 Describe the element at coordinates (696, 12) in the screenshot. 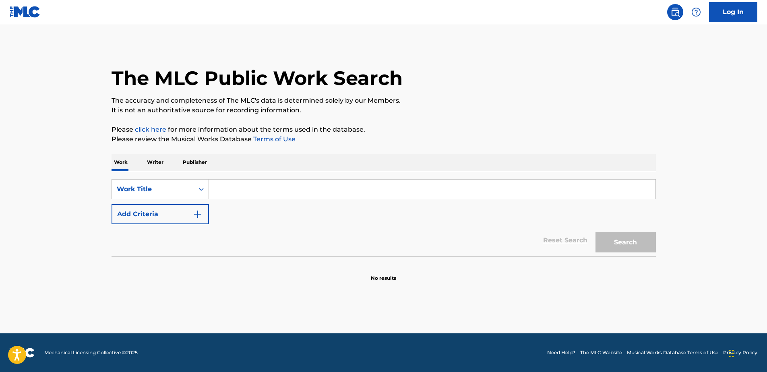

I see `img: help` at that location.